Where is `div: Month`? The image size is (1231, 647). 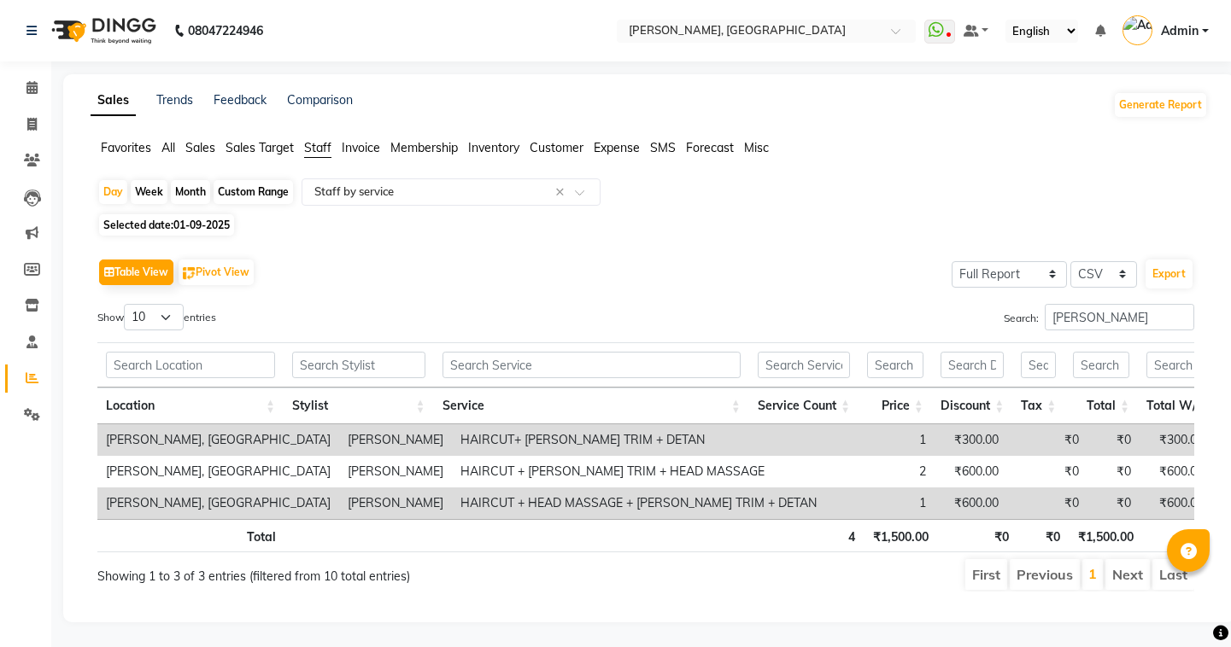 div: Month is located at coordinates (190, 192).